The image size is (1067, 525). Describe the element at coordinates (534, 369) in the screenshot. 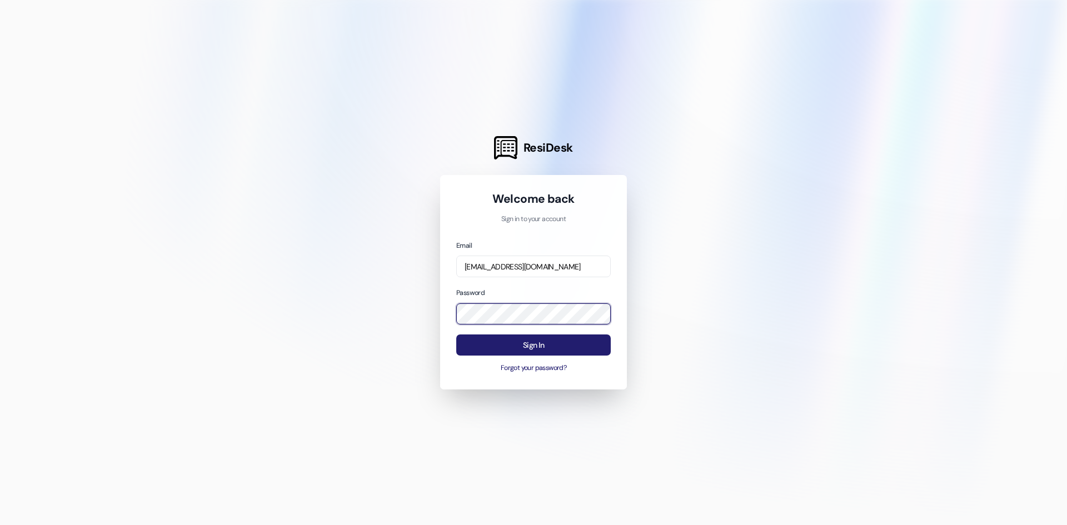

I see `button: Forgot your password?` at that location.